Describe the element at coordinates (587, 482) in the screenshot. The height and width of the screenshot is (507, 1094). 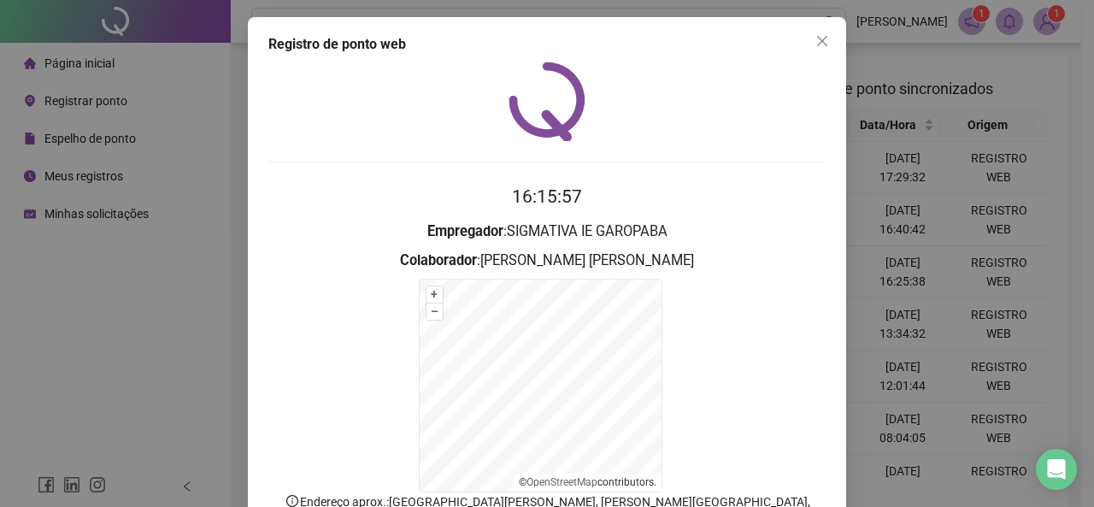
I see `li: © contributors.` at that location.